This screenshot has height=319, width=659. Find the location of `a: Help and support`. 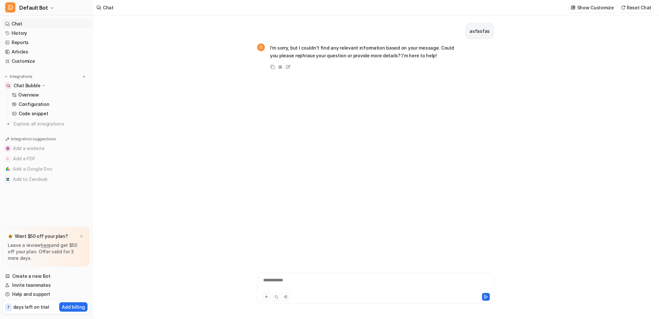

a: Help and support is located at coordinates (46, 294).